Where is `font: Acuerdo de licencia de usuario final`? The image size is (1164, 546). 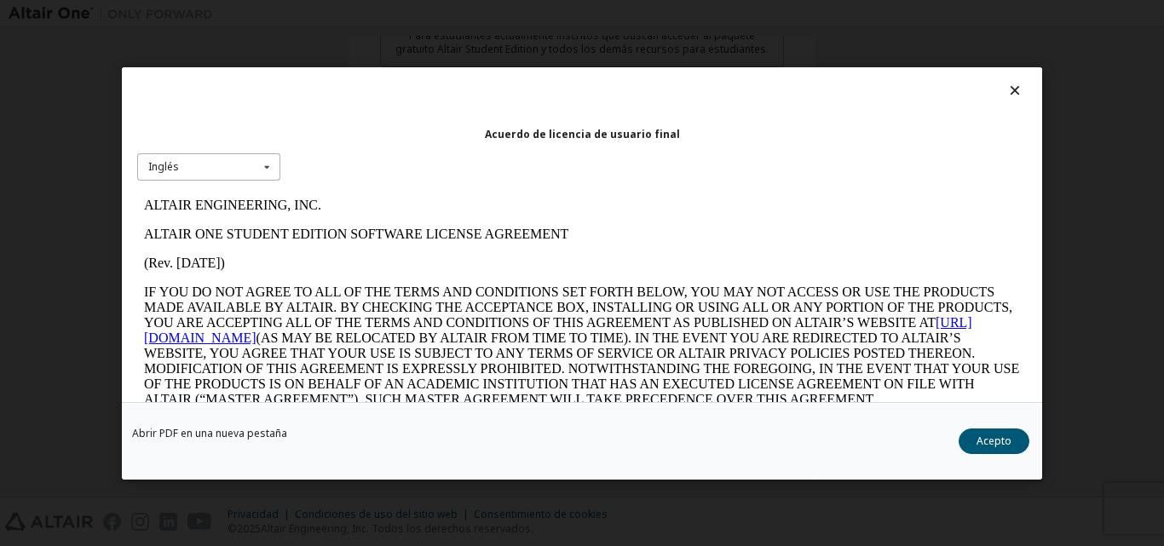
font: Acuerdo de licencia de usuario final is located at coordinates (582, 133).